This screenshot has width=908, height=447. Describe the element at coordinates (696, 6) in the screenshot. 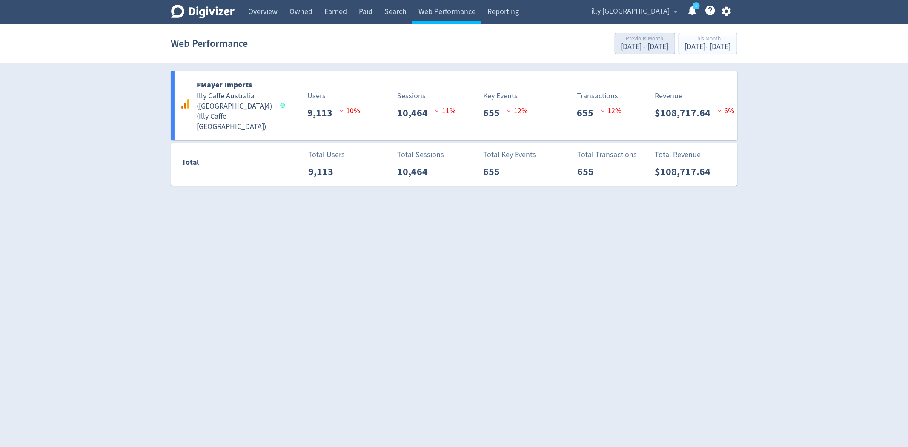

I see `a: 1` at that location.